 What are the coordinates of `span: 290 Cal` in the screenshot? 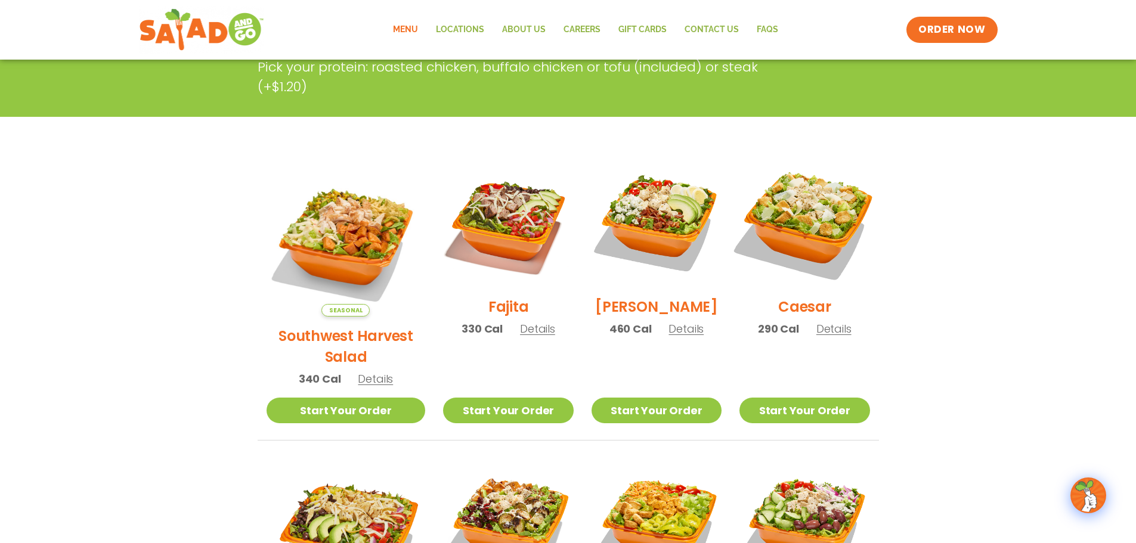 It's located at (778, 328).